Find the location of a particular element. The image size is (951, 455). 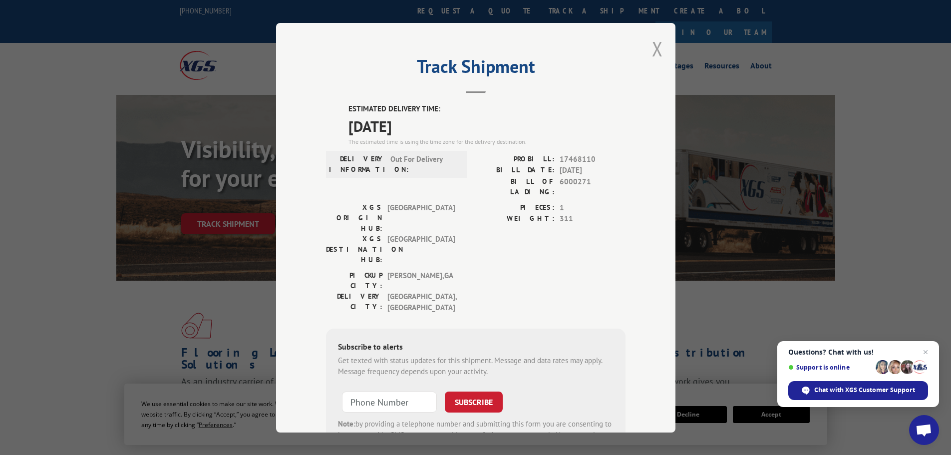

div: The estimated time is using the time zone for the delivery destination. is located at coordinates (487, 141).